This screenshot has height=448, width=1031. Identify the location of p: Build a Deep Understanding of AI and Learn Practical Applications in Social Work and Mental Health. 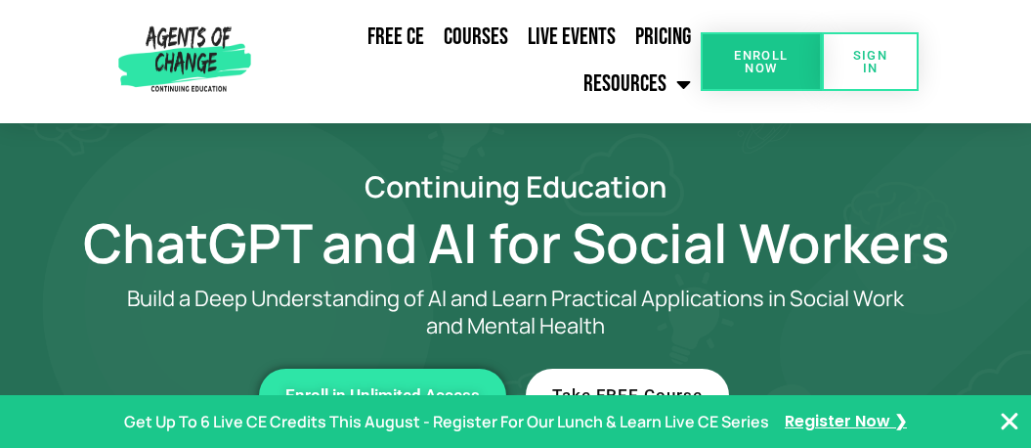
(515, 312).